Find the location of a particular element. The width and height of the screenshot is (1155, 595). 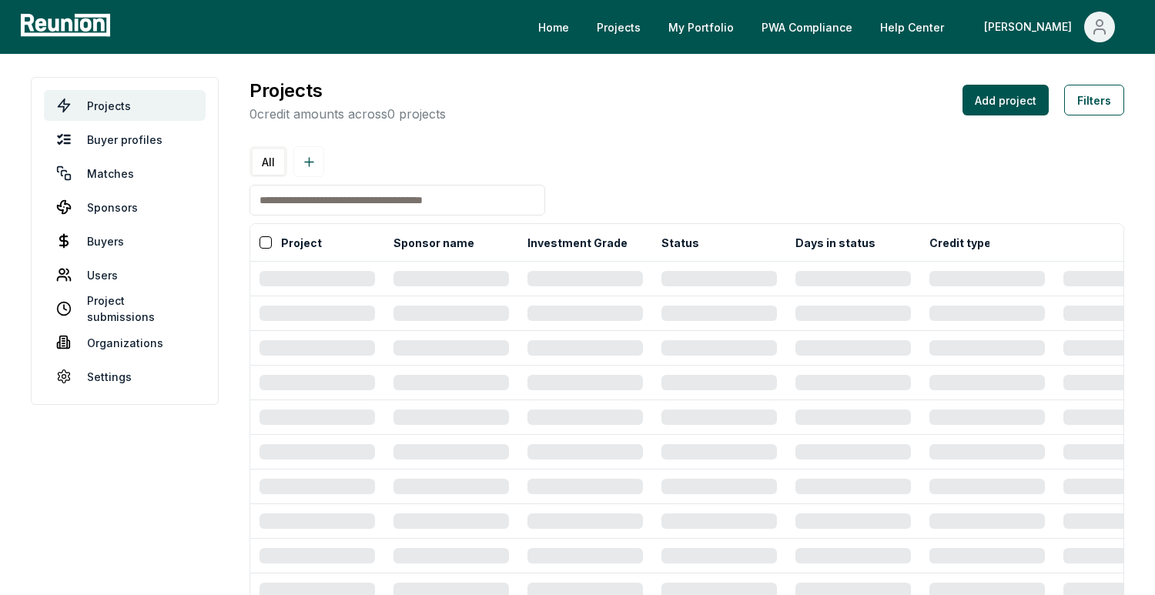

button: All is located at coordinates (268, 162).